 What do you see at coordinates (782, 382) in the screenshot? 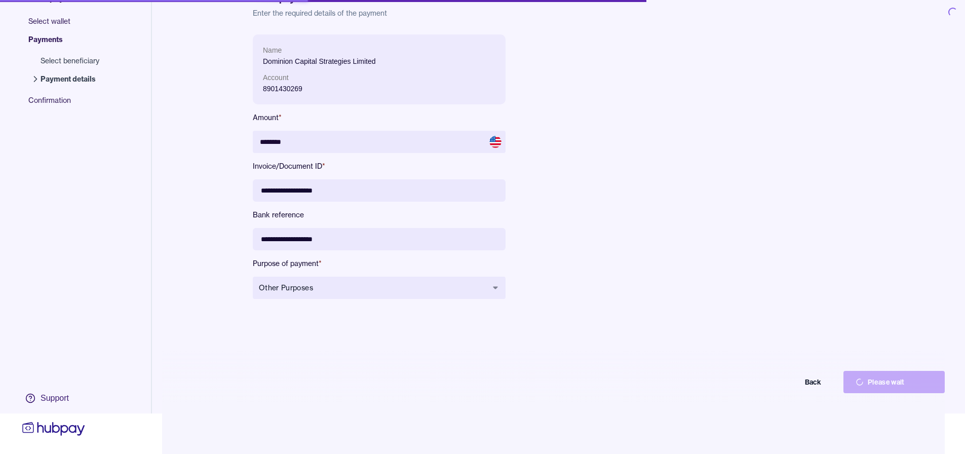
I see `button: Back` at bounding box center [782, 382].